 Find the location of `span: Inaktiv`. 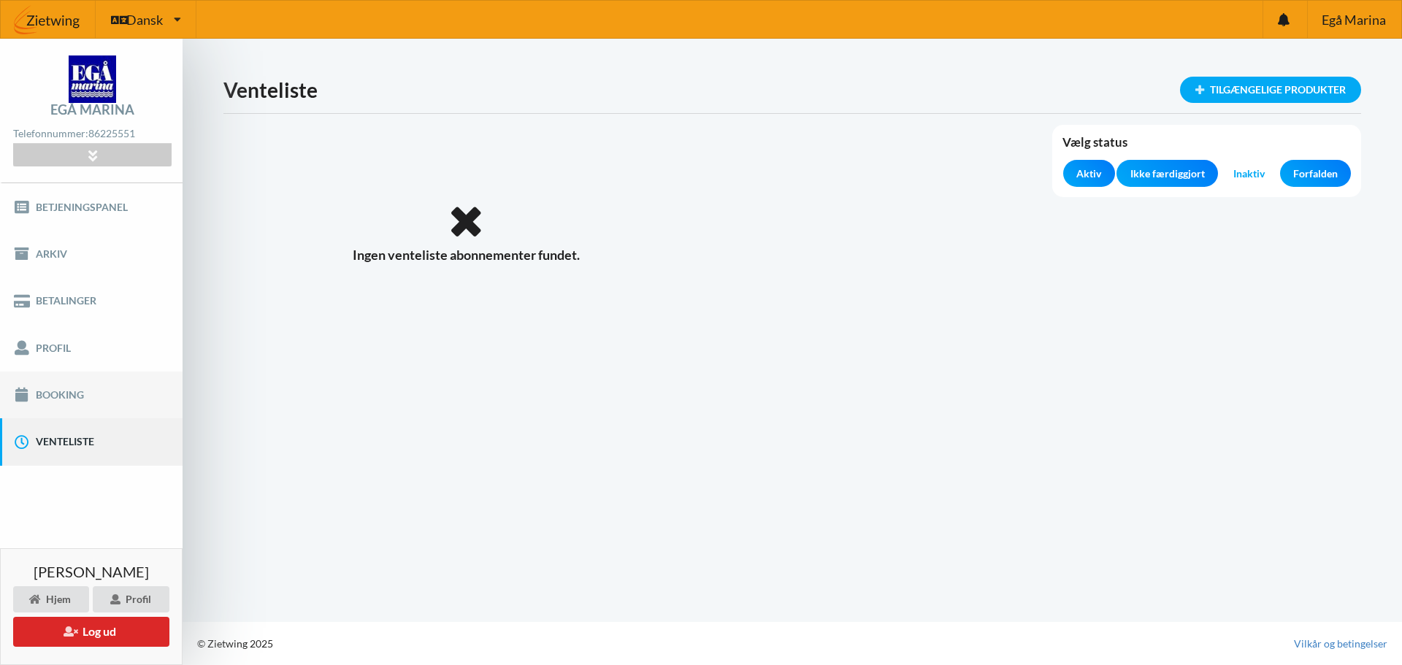

span: Inaktiv is located at coordinates (1249, 174).